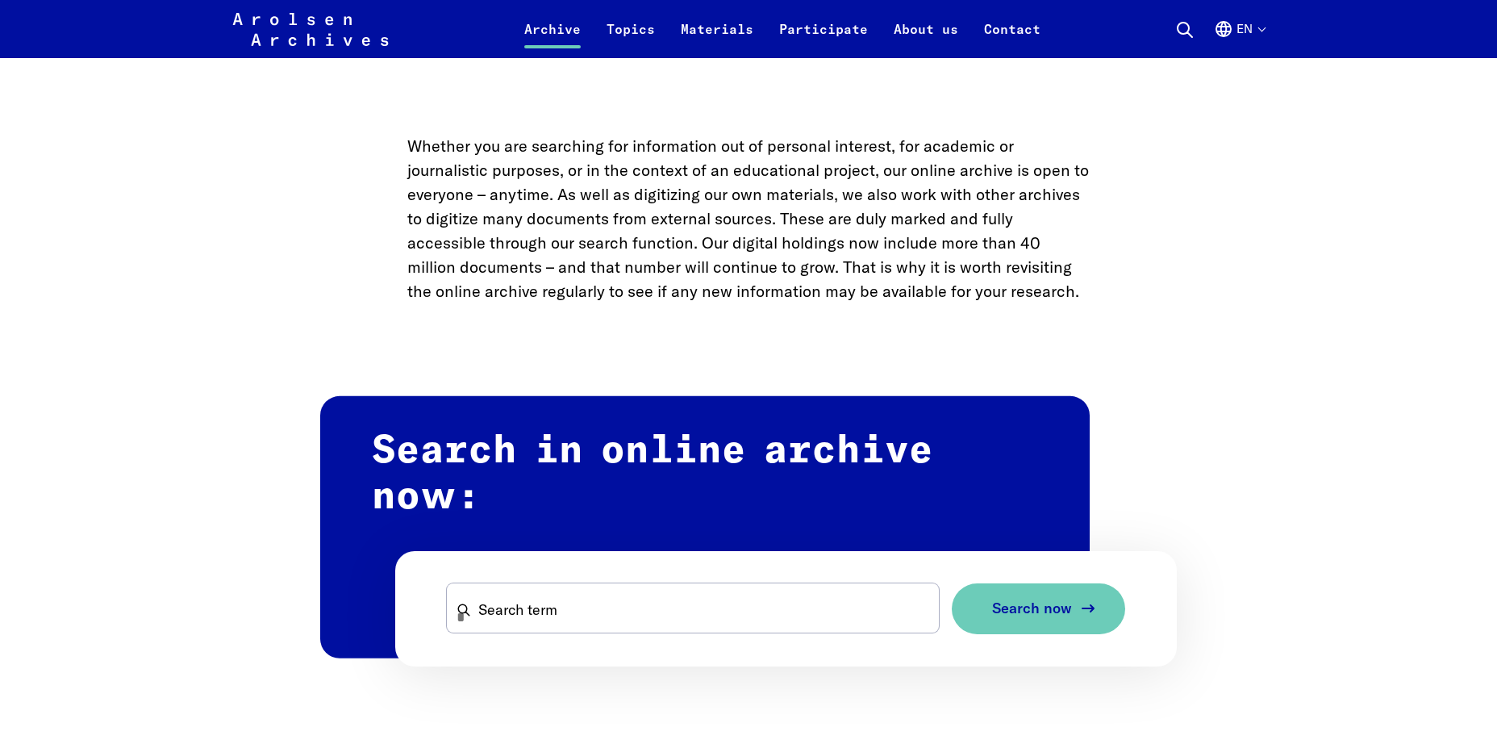 The height and width of the screenshot is (744, 1497). Describe the element at coordinates (1038, 608) in the screenshot. I see `button: Search now` at that location.